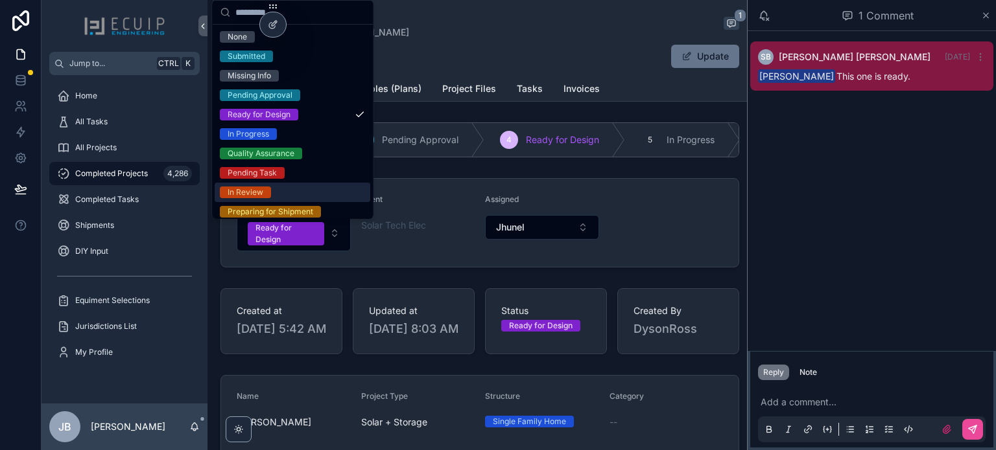 The height and width of the screenshot is (450, 996). I want to click on a: Jurisdictions List, so click(124, 327).